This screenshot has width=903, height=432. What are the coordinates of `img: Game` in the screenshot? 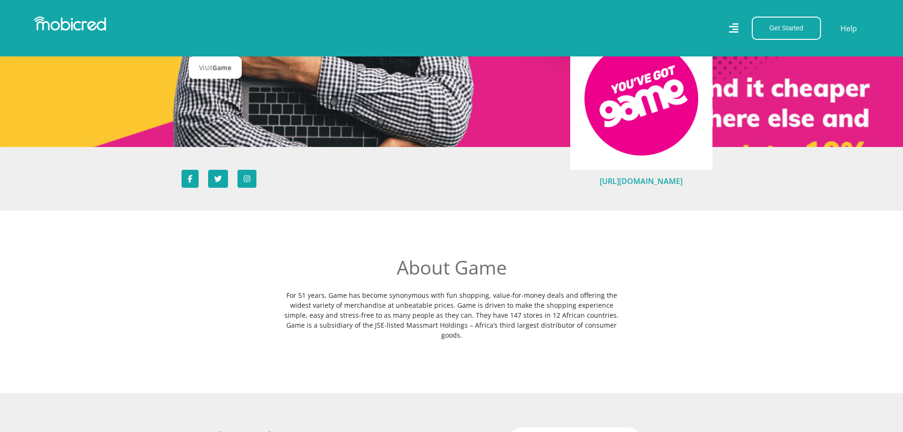 It's located at (641, 99).